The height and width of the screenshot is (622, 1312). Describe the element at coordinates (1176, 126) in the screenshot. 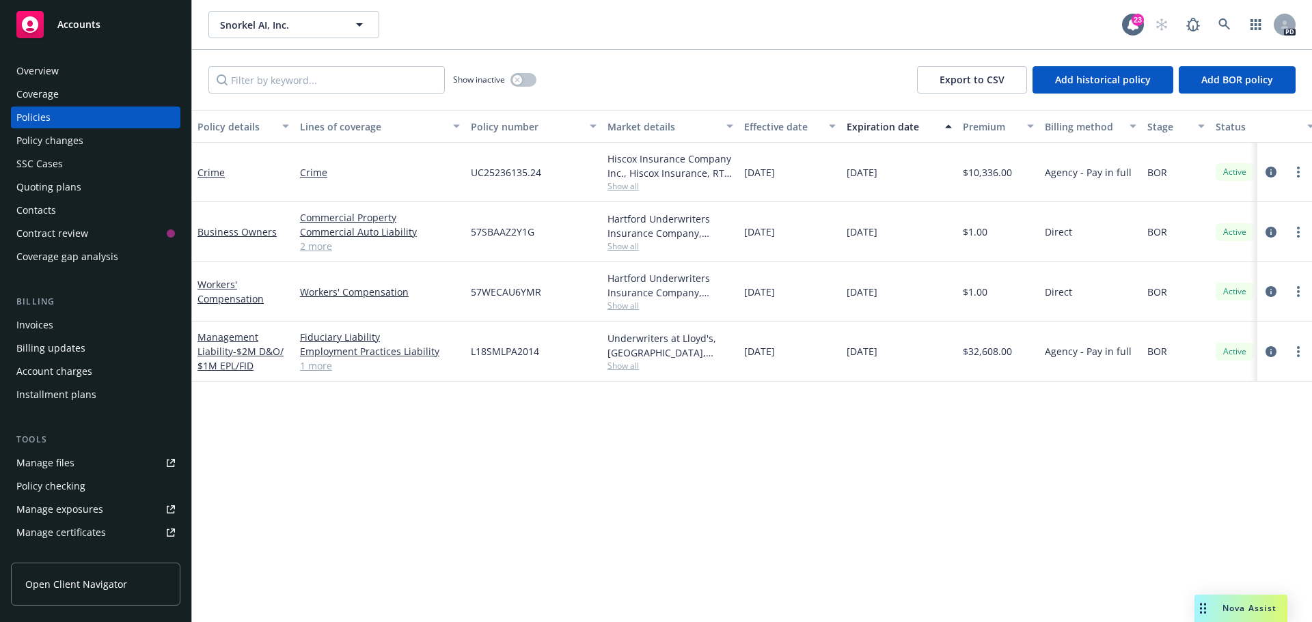

I see `button: Stage` at that location.